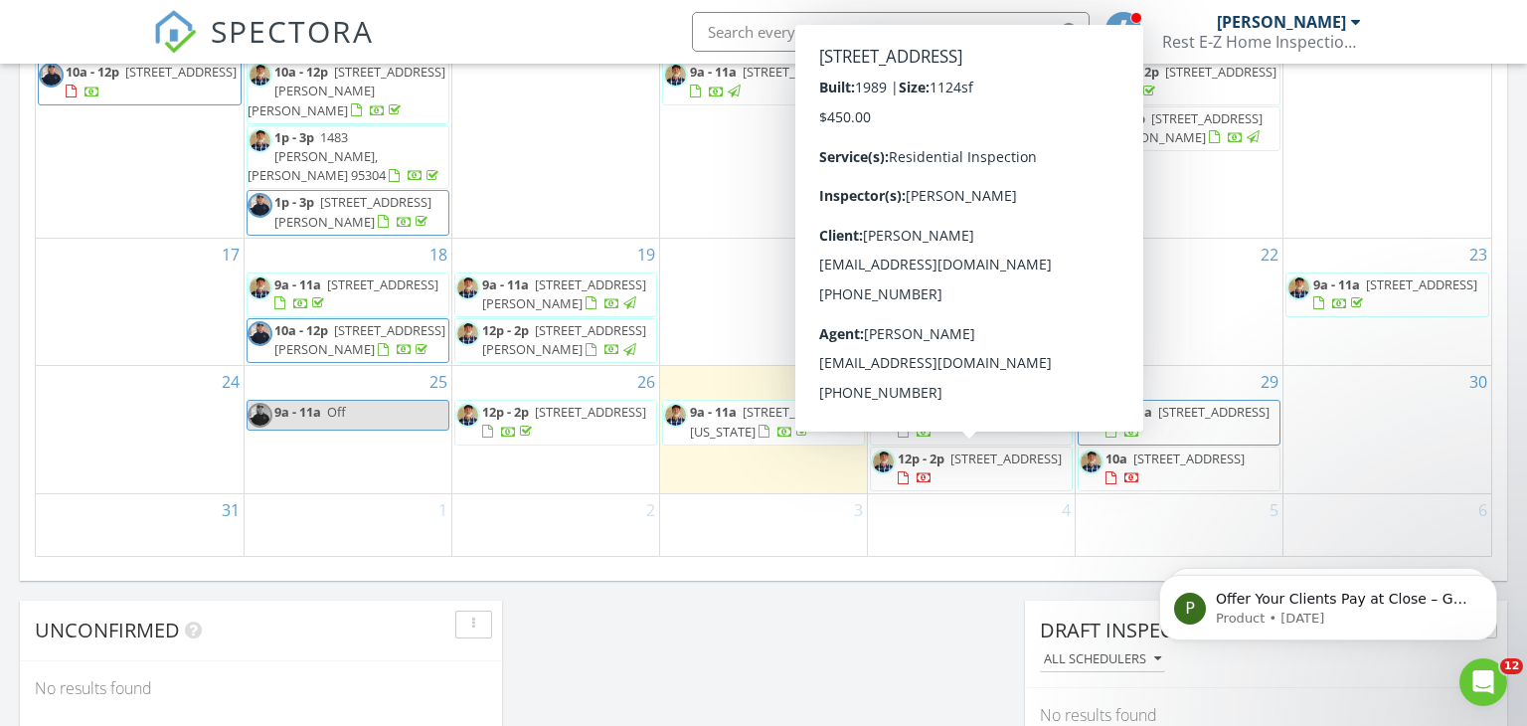 The height and width of the screenshot is (726, 1527). What do you see at coordinates (1478, 382) in the screenshot?
I see `a: Go to August 30, 2025` at bounding box center [1478, 382].